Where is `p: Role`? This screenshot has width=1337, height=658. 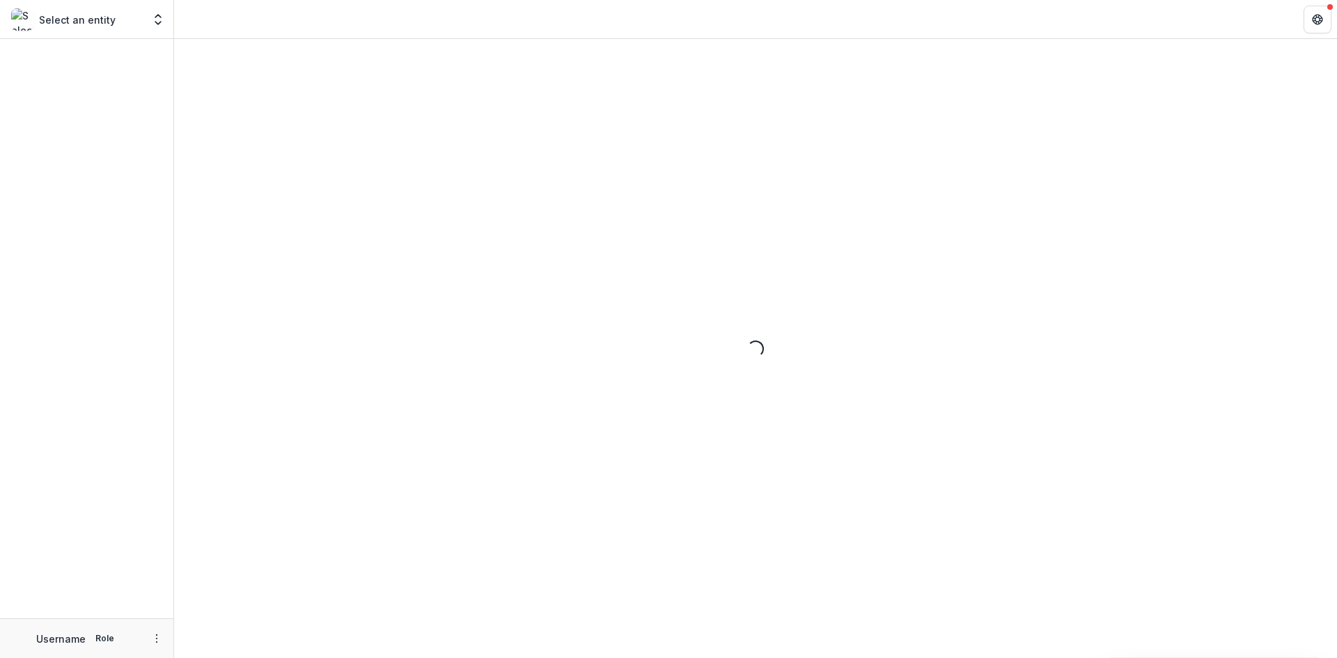
p: Role is located at coordinates (104, 639).